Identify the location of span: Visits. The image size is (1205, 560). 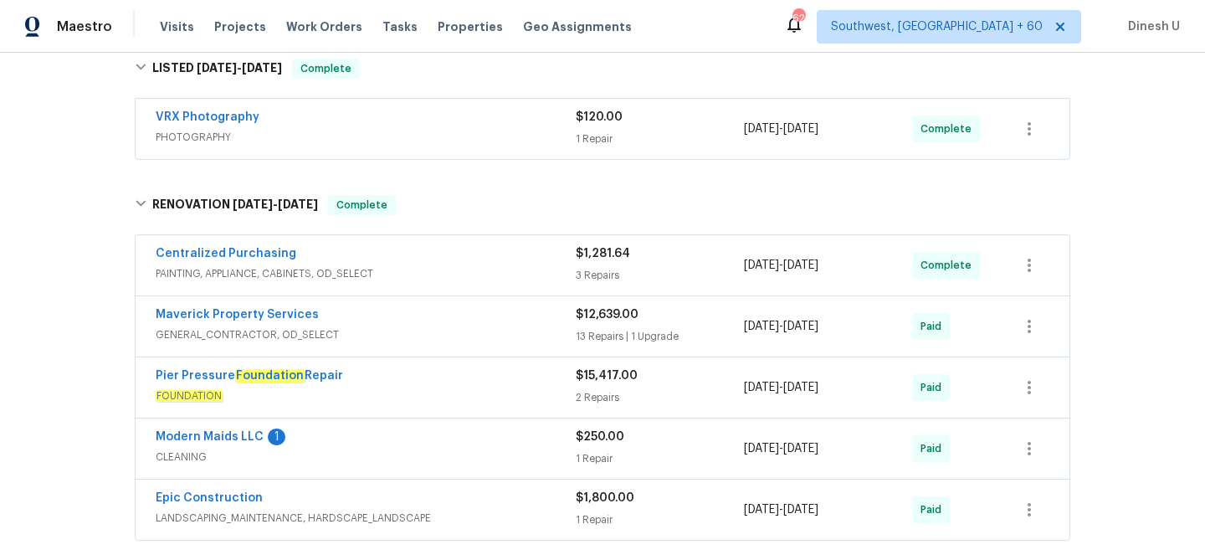
(177, 27).